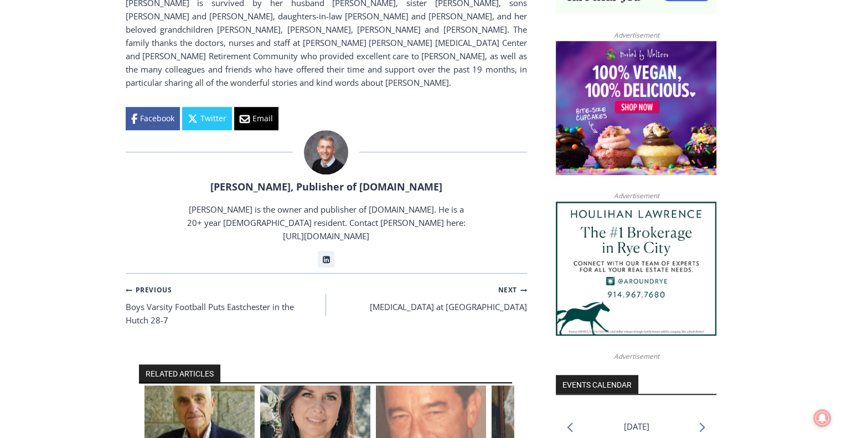 This screenshot has height=438, width=842. Describe the element at coordinates (636, 108) in the screenshot. I see `img: Baked by Melissa` at that location.